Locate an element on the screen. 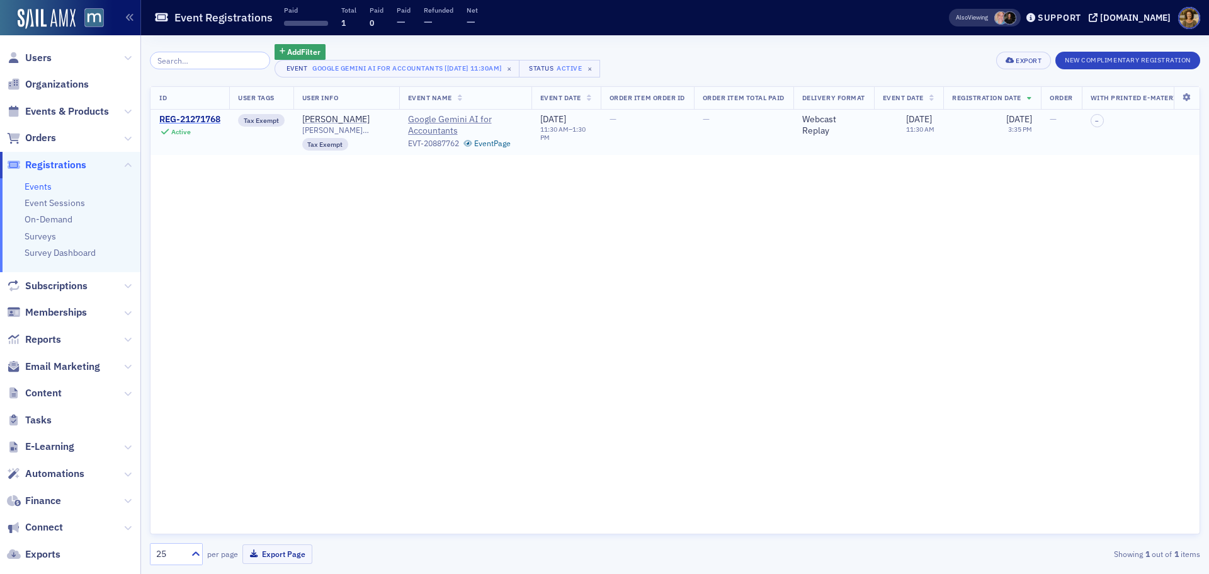 This screenshot has height=574, width=1209. span: Email Marketing is located at coordinates (62, 367).